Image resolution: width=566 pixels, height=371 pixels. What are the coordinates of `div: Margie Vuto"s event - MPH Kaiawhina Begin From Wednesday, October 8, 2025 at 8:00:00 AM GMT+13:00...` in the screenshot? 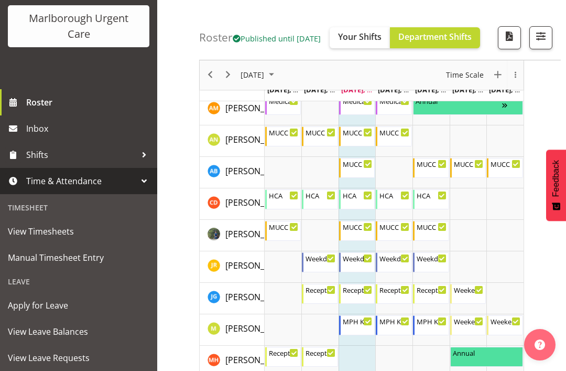 It's located at (357, 325).